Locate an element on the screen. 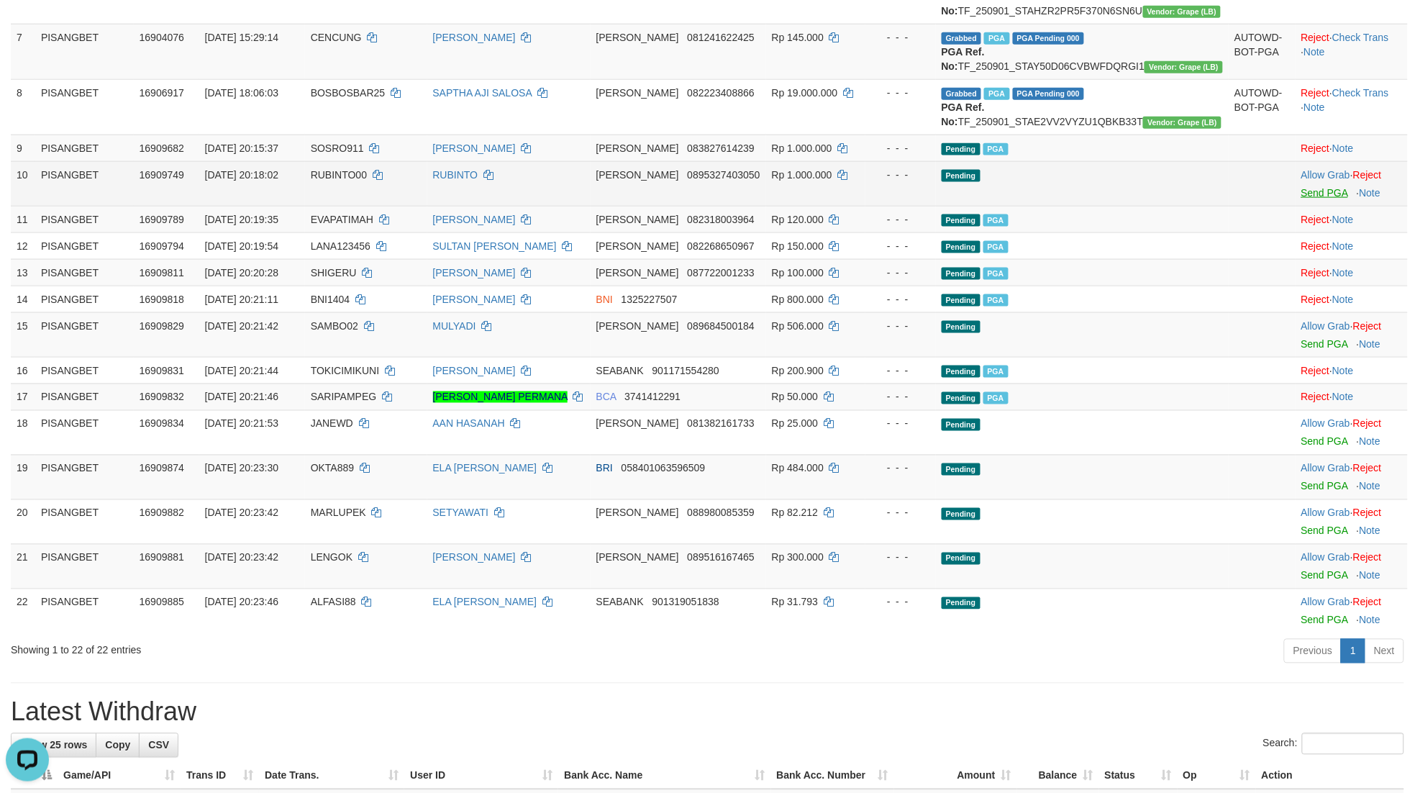 This screenshot has width=1415, height=793. span: Vendor URL: https://dashboard.q2checkout.com/secure is located at coordinates (1182, 122).